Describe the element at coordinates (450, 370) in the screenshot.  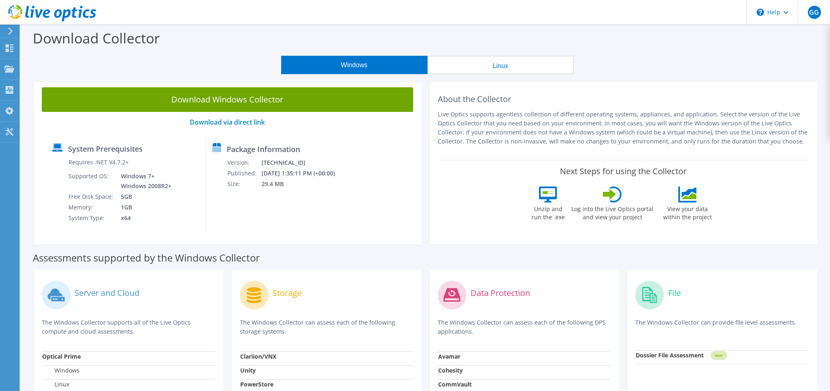
I see `strong: Cohesity` at that location.